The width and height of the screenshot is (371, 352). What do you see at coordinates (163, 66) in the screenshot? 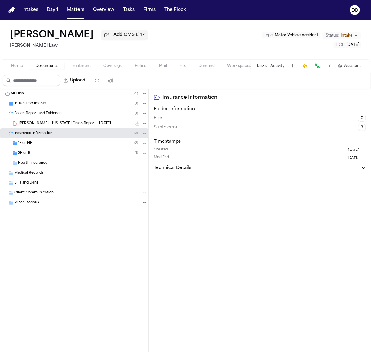
I see `span: Mail` at bounding box center [163, 66].